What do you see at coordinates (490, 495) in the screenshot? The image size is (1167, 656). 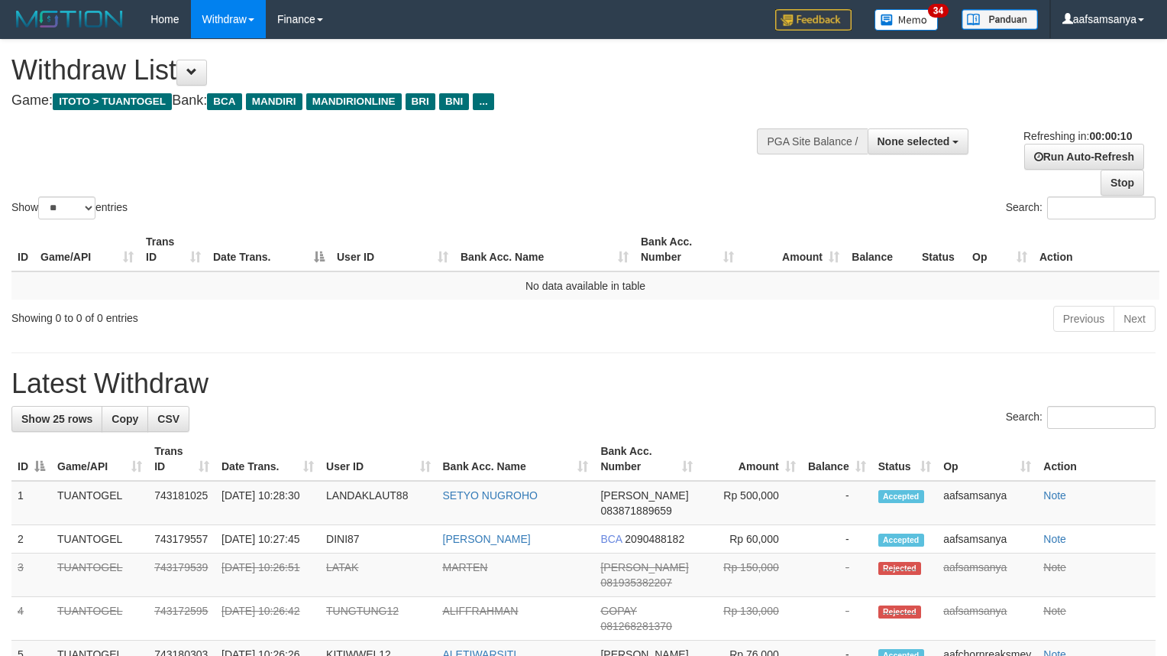 I see `a: SETYO NUGROHO` at bounding box center [490, 495].